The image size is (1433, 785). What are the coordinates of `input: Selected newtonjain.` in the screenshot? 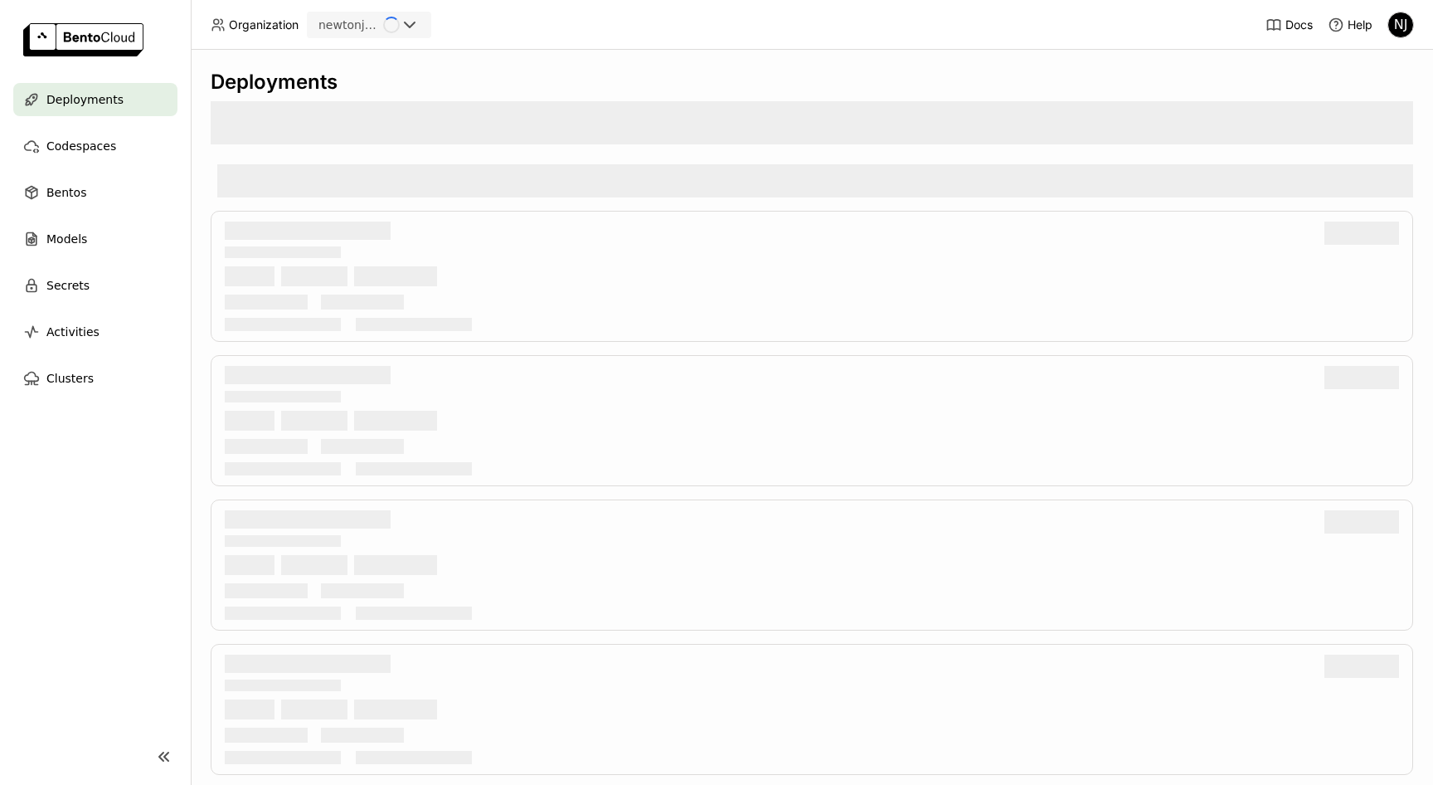 It's located at (382, 26).